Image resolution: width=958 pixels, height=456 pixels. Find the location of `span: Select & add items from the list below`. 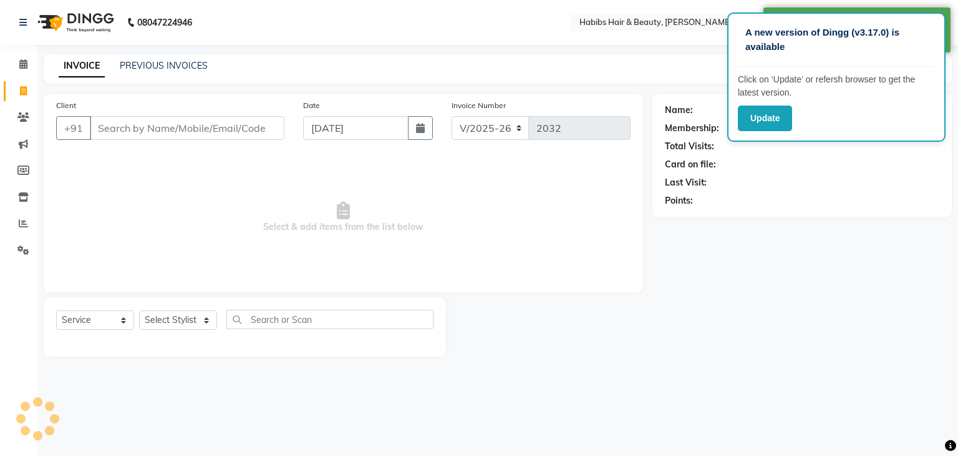

span: Select & add items from the list below is located at coordinates (343, 217).